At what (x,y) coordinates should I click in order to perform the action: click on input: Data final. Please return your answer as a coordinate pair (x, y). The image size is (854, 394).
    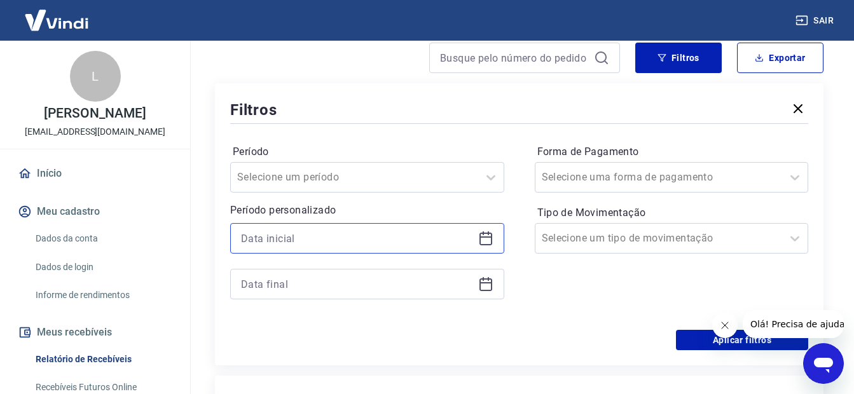
    Looking at the image, I should click on (357, 284).